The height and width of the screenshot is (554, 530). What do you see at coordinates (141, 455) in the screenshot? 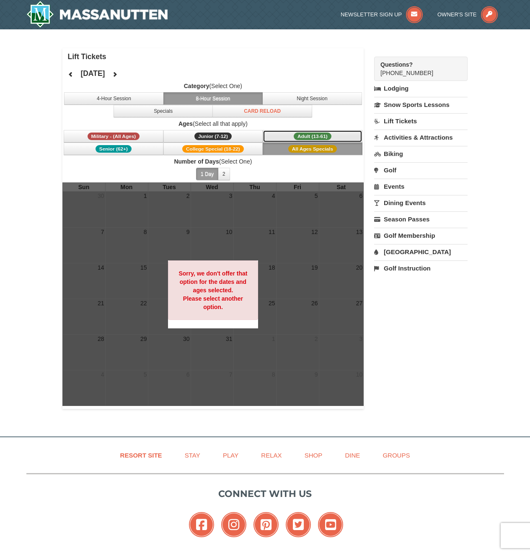
I see `a: Resort Site` at bounding box center [141, 455].